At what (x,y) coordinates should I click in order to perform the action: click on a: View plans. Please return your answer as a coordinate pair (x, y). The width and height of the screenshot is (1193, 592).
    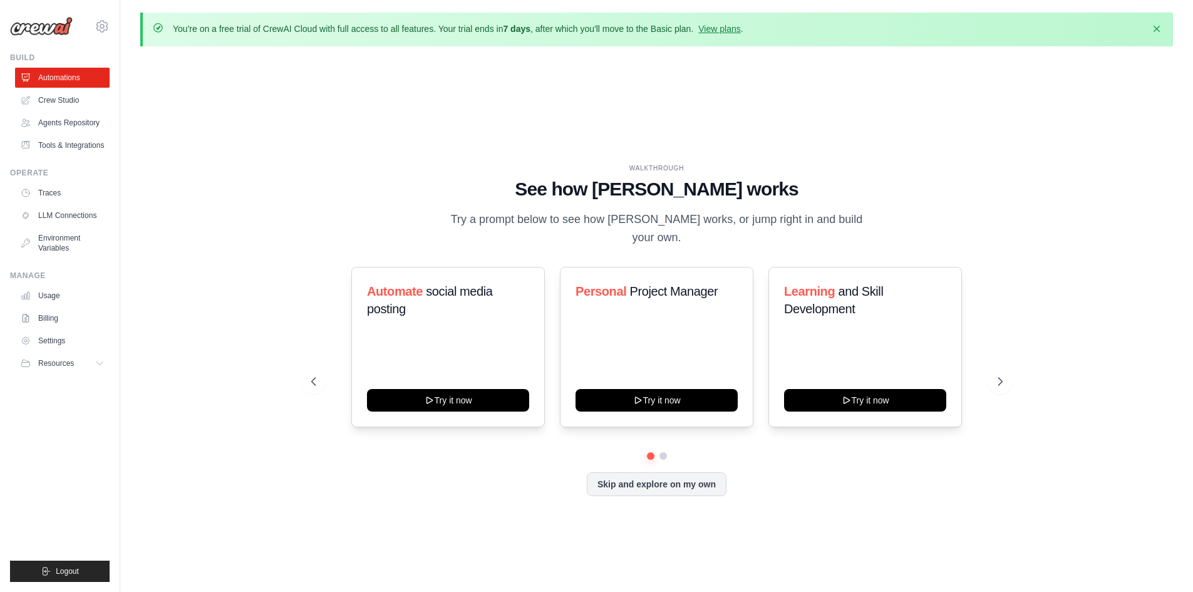
    Looking at the image, I should click on (719, 29).